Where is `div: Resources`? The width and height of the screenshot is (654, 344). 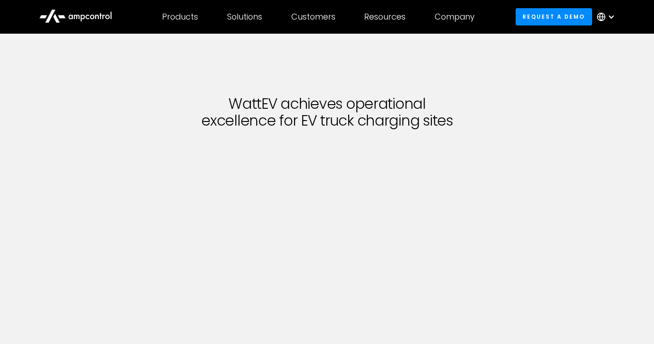
div: Resources is located at coordinates (385, 17).